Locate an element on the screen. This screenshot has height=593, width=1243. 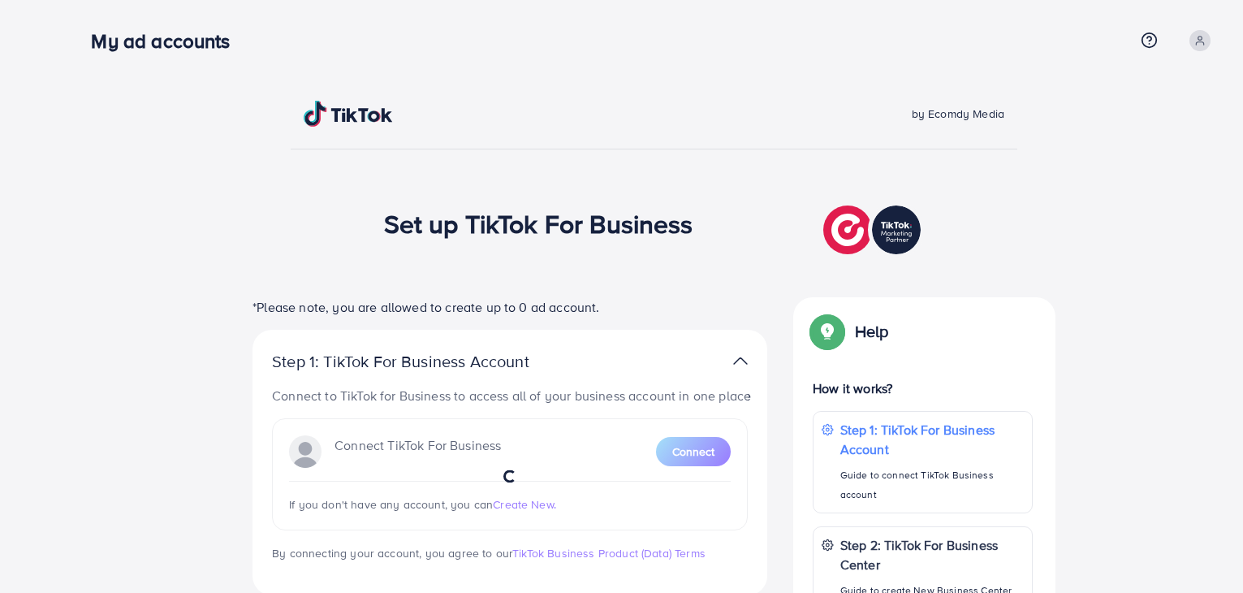
img: Popup guide is located at coordinates (827, 331).